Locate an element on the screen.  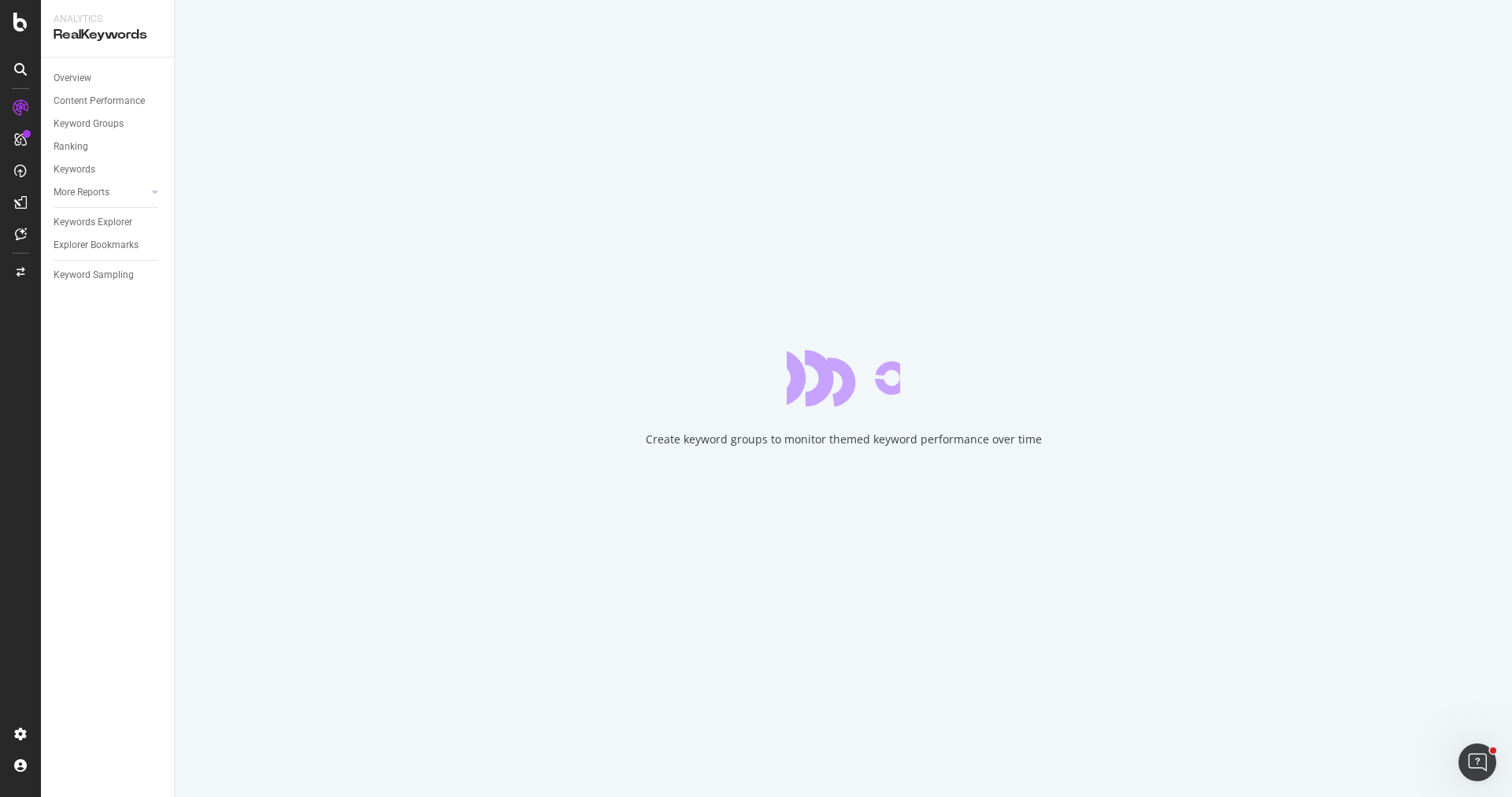
a: Content Performance is located at coordinates (108, 100).